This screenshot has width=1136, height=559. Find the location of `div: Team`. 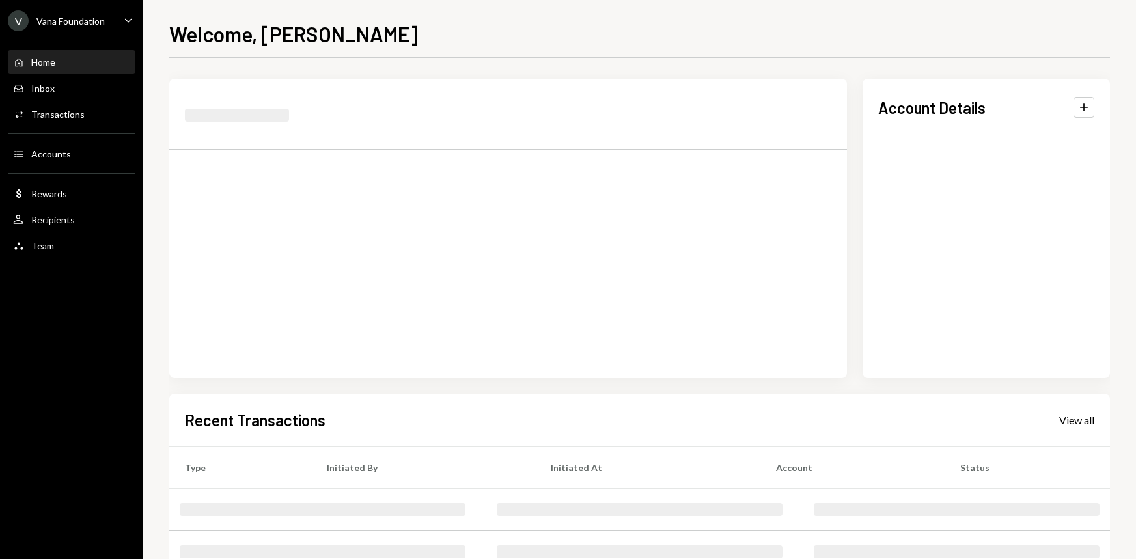

div: Team is located at coordinates (42, 245).